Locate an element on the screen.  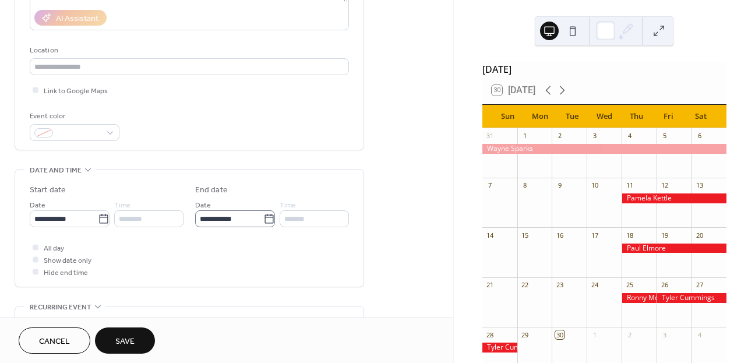
div: 12 is located at coordinates (665, 185).